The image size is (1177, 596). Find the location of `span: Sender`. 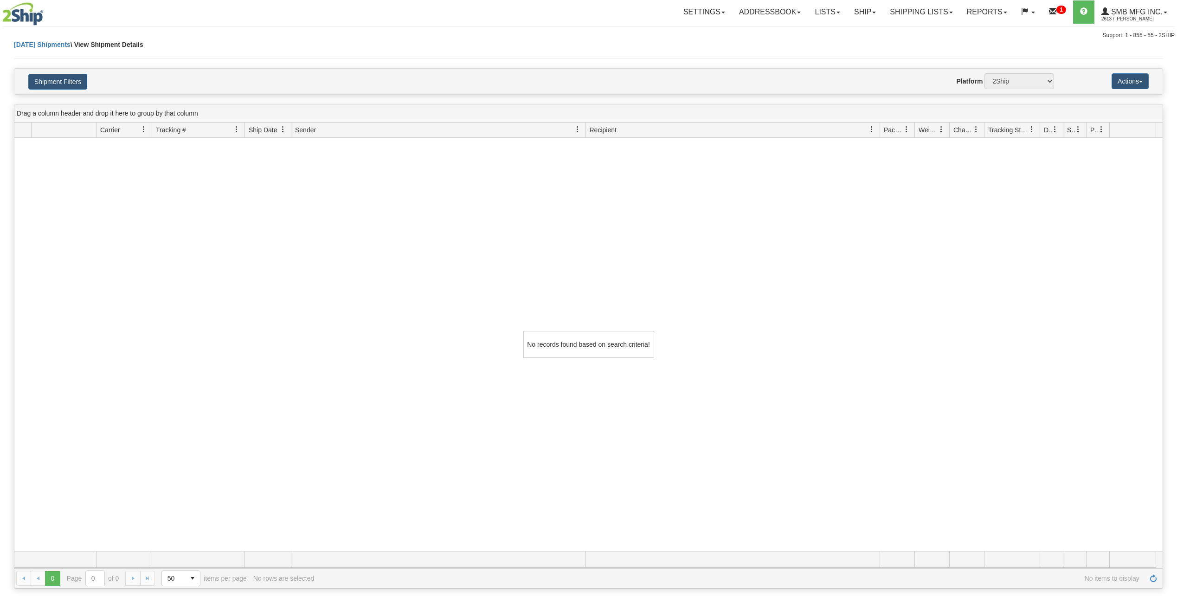

span: Sender is located at coordinates (305, 130).